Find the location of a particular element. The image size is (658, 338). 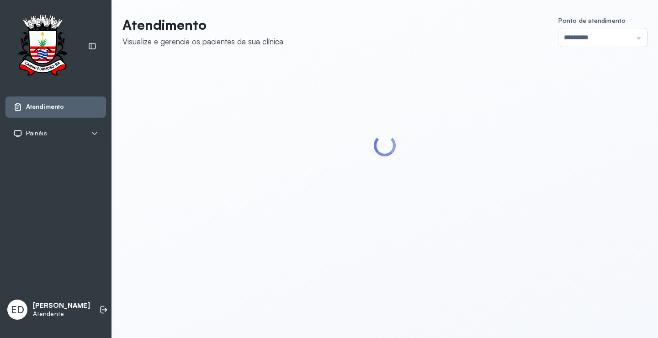

a: Atendimento is located at coordinates (56, 107).